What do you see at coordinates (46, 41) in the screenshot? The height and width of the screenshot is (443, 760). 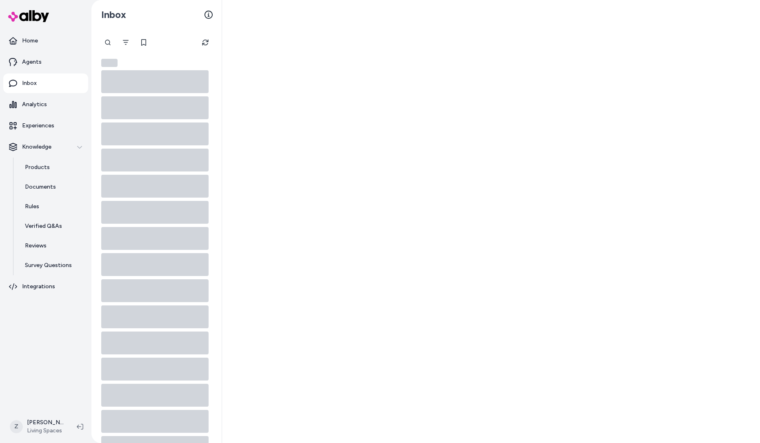 I see `a: Home` at bounding box center [46, 41].